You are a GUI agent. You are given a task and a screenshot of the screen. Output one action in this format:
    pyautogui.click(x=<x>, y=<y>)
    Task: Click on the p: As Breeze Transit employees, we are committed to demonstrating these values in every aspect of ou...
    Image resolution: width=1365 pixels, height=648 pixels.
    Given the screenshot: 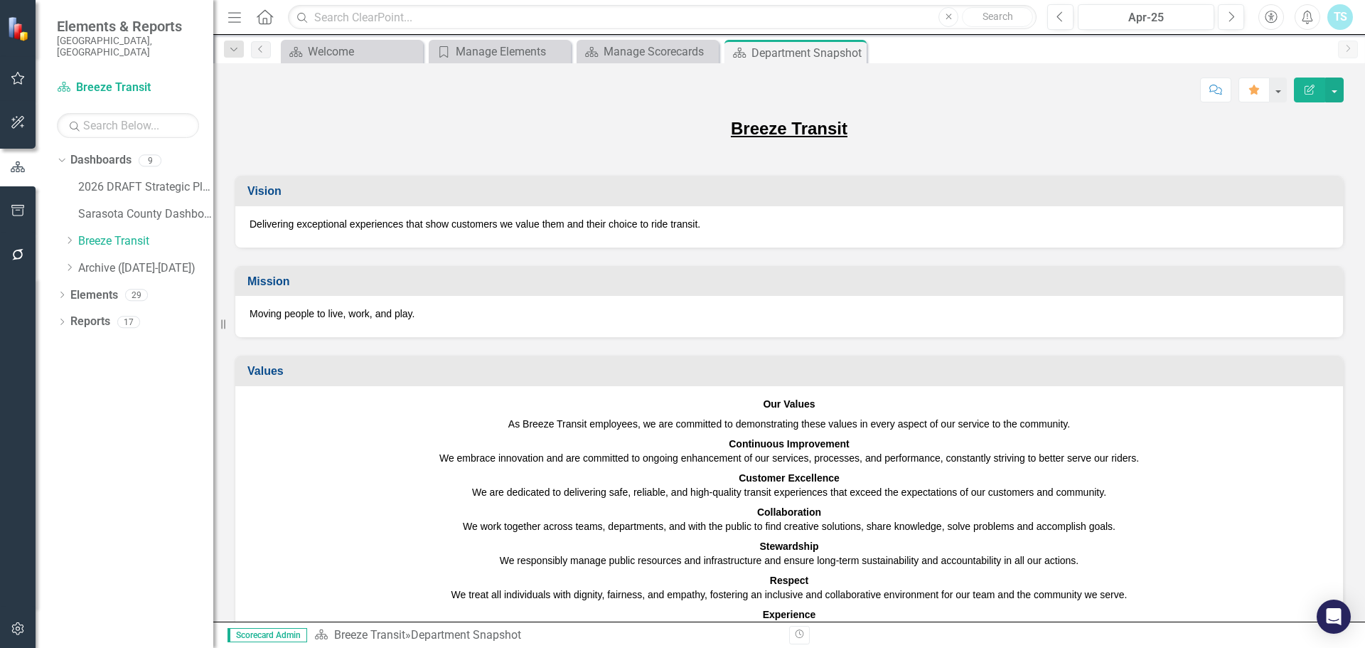 What is the action you would take?
    pyautogui.click(x=789, y=424)
    